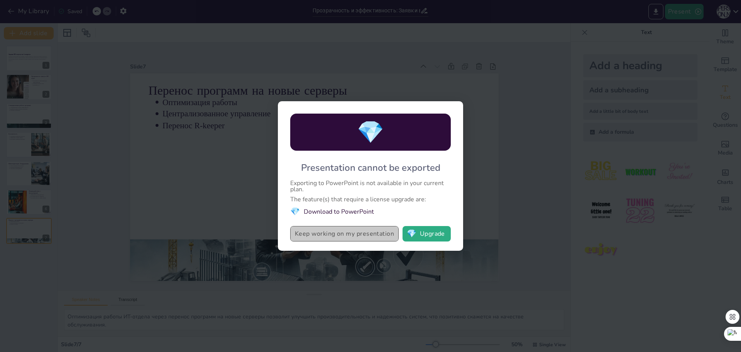 This screenshot has width=741, height=352. I want to click on div: Presentation cannot be exported, so click(371, 168).